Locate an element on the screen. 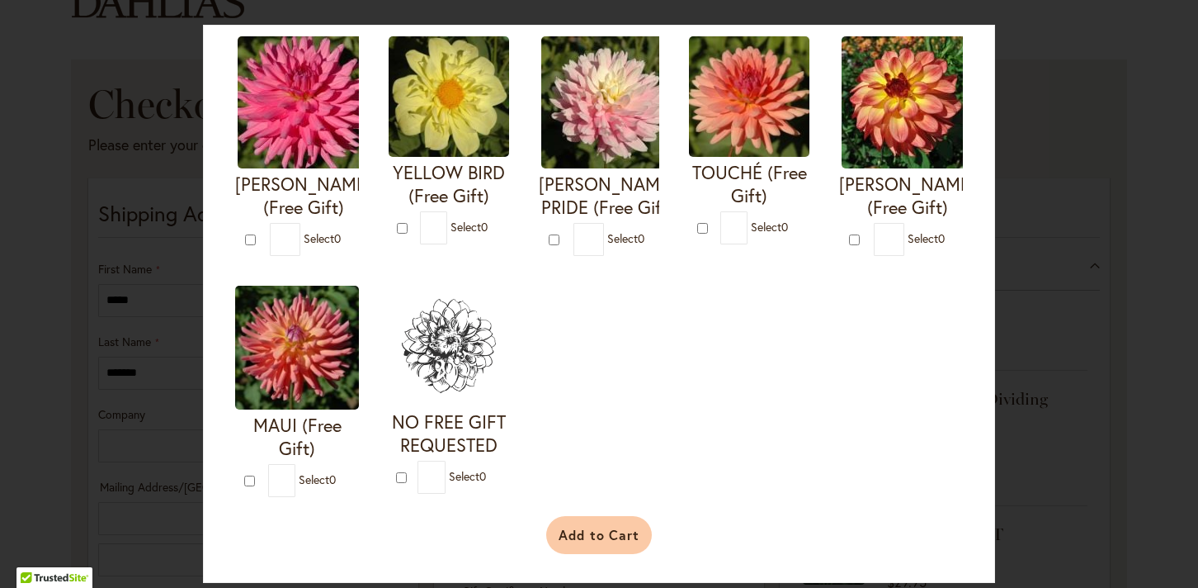  img: MAUI (Free Gift) is located at coordinates (297, 347).